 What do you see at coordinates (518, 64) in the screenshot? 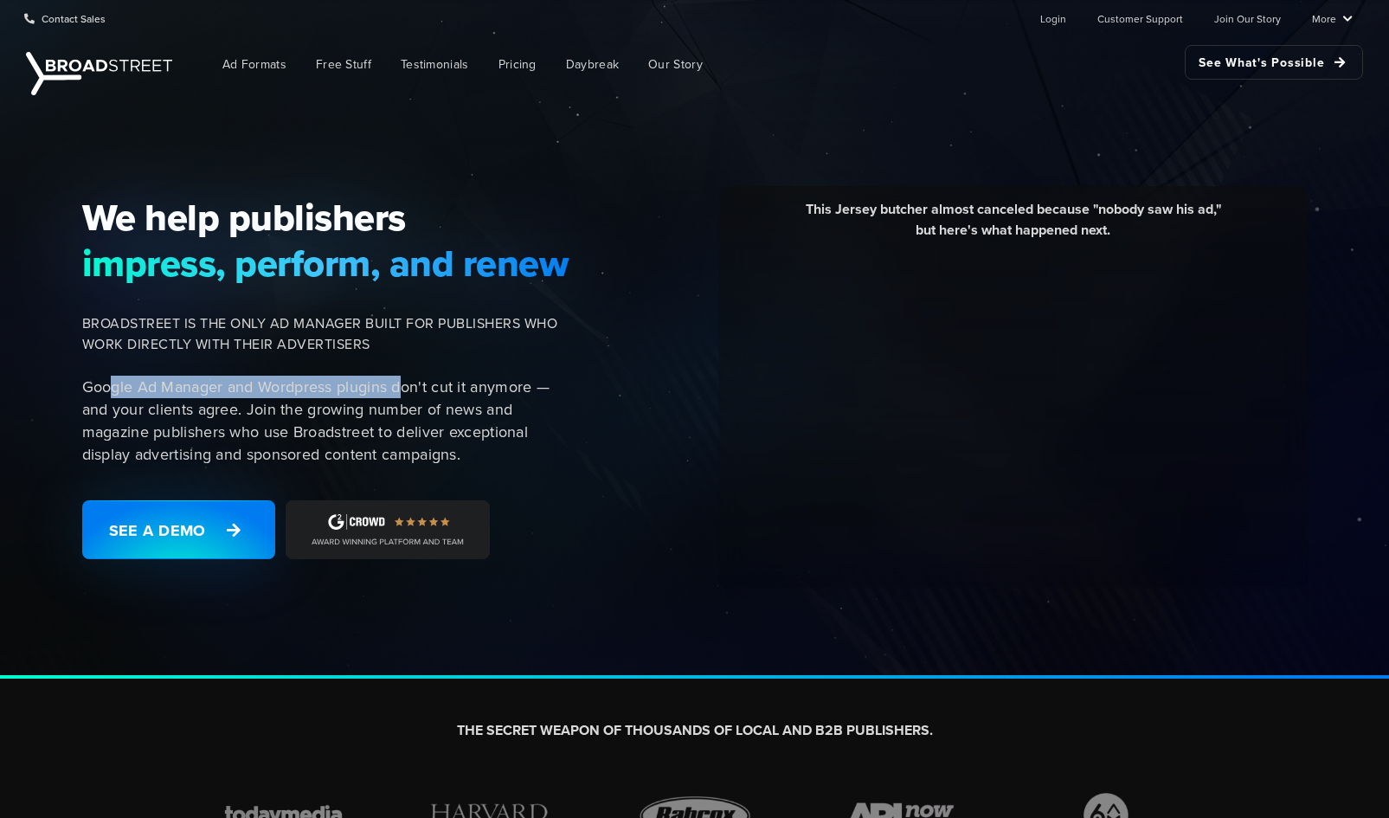
I see `a: Pricing` at bounding box center [518, 64].